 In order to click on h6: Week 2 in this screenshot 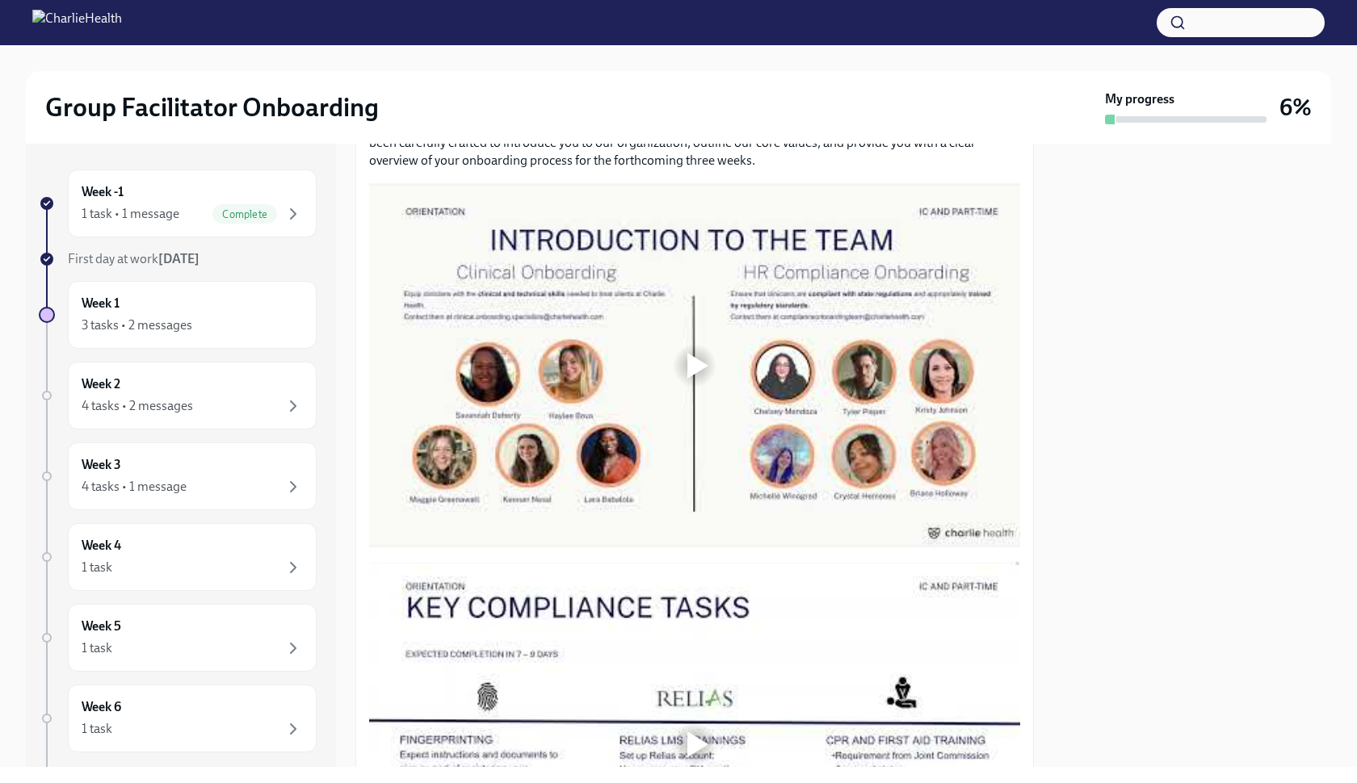, I will do `click(101, 384)`.